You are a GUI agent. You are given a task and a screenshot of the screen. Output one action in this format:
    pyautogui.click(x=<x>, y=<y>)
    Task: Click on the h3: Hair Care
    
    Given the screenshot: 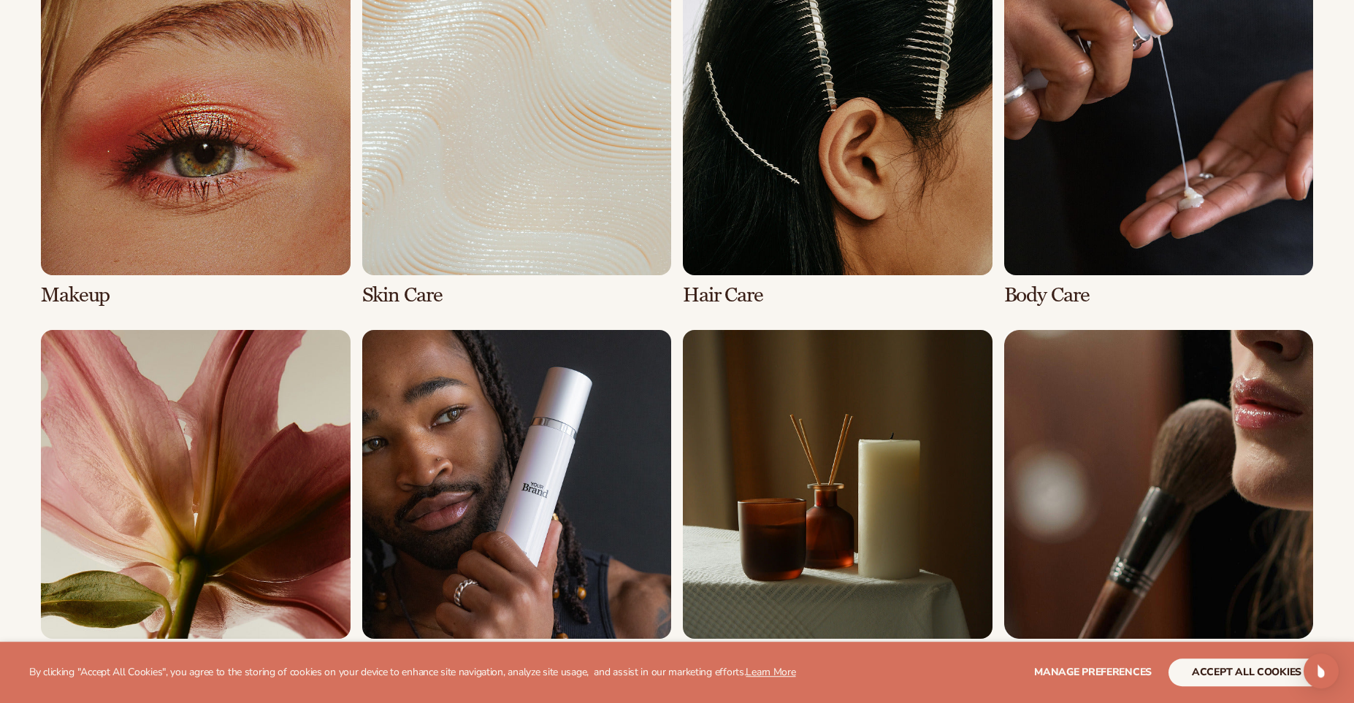 What is the action you would take?
    pyautogui.click(x=838, y=295)
    